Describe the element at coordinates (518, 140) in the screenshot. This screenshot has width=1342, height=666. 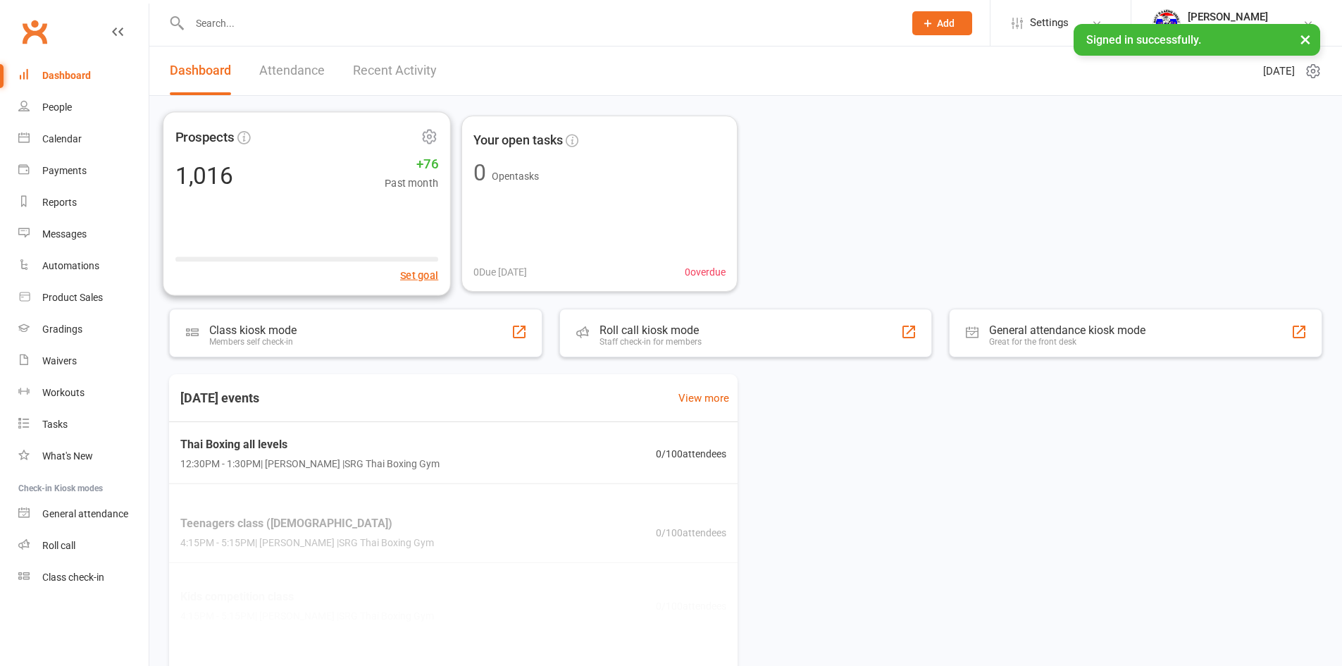
I see `span: Your open tasks` at that location.